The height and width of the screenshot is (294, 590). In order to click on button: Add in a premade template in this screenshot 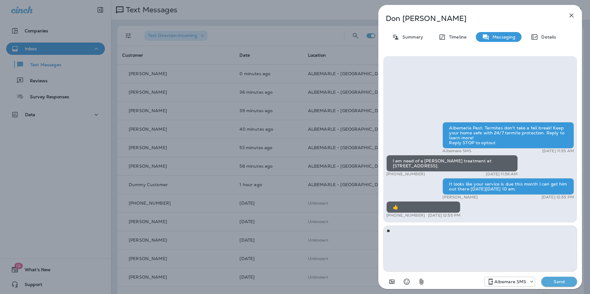, I will do `click(392, 282)`.